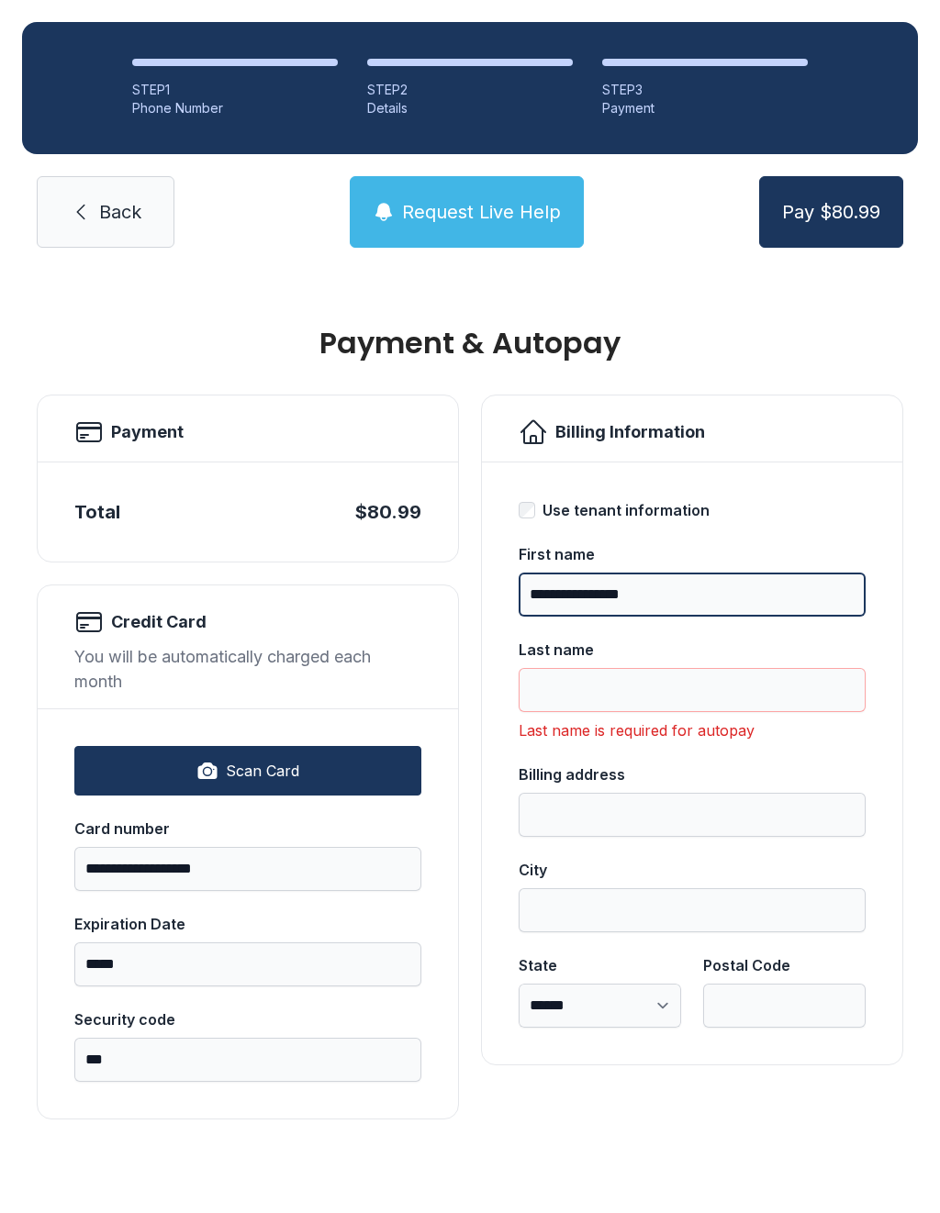  What do you see at coordinates (692, 730) in the screenshot?
I see `div: Last name is required for autopay` at bounding box center [692, 730].